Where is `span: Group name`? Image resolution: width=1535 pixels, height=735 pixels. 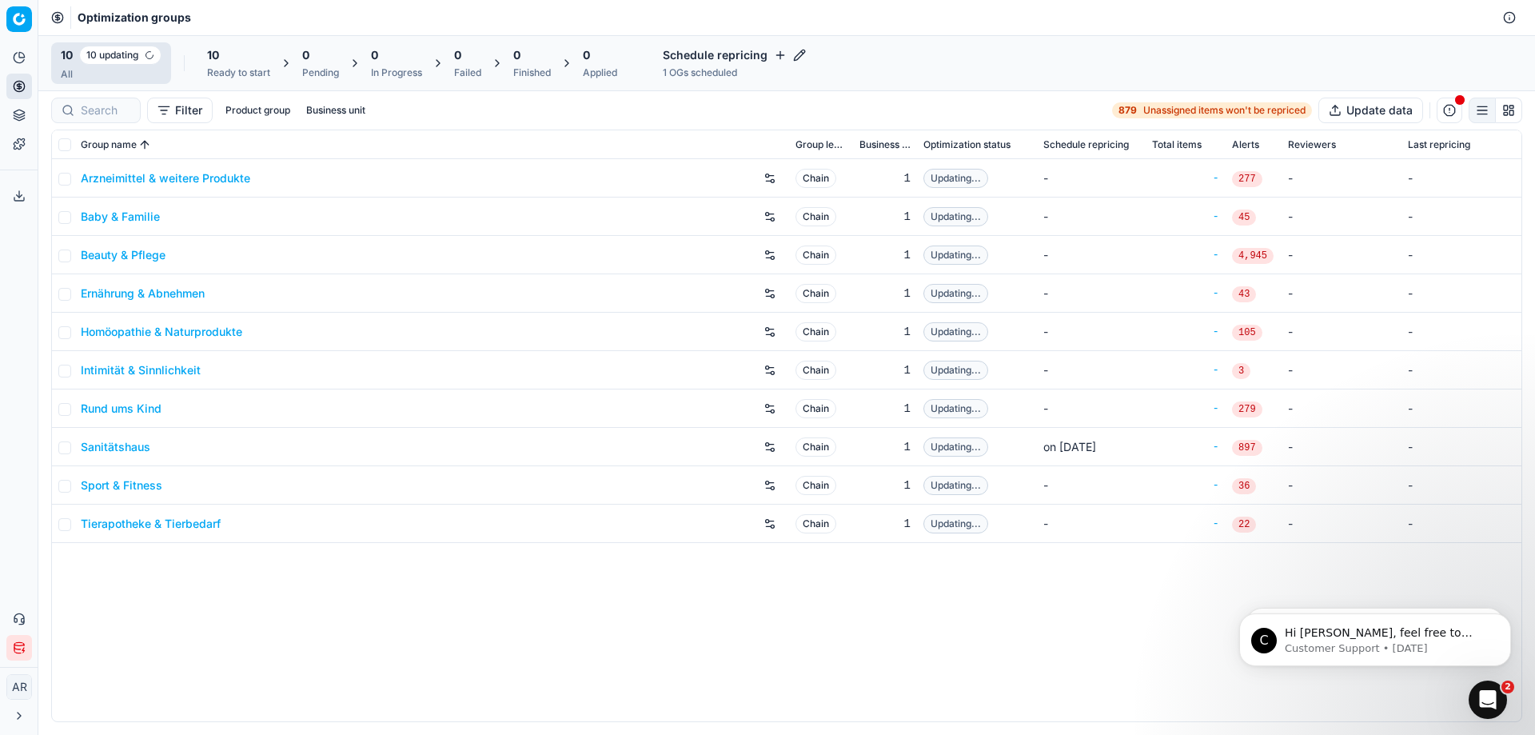
span: Group name is located at coordinates (109, 145).